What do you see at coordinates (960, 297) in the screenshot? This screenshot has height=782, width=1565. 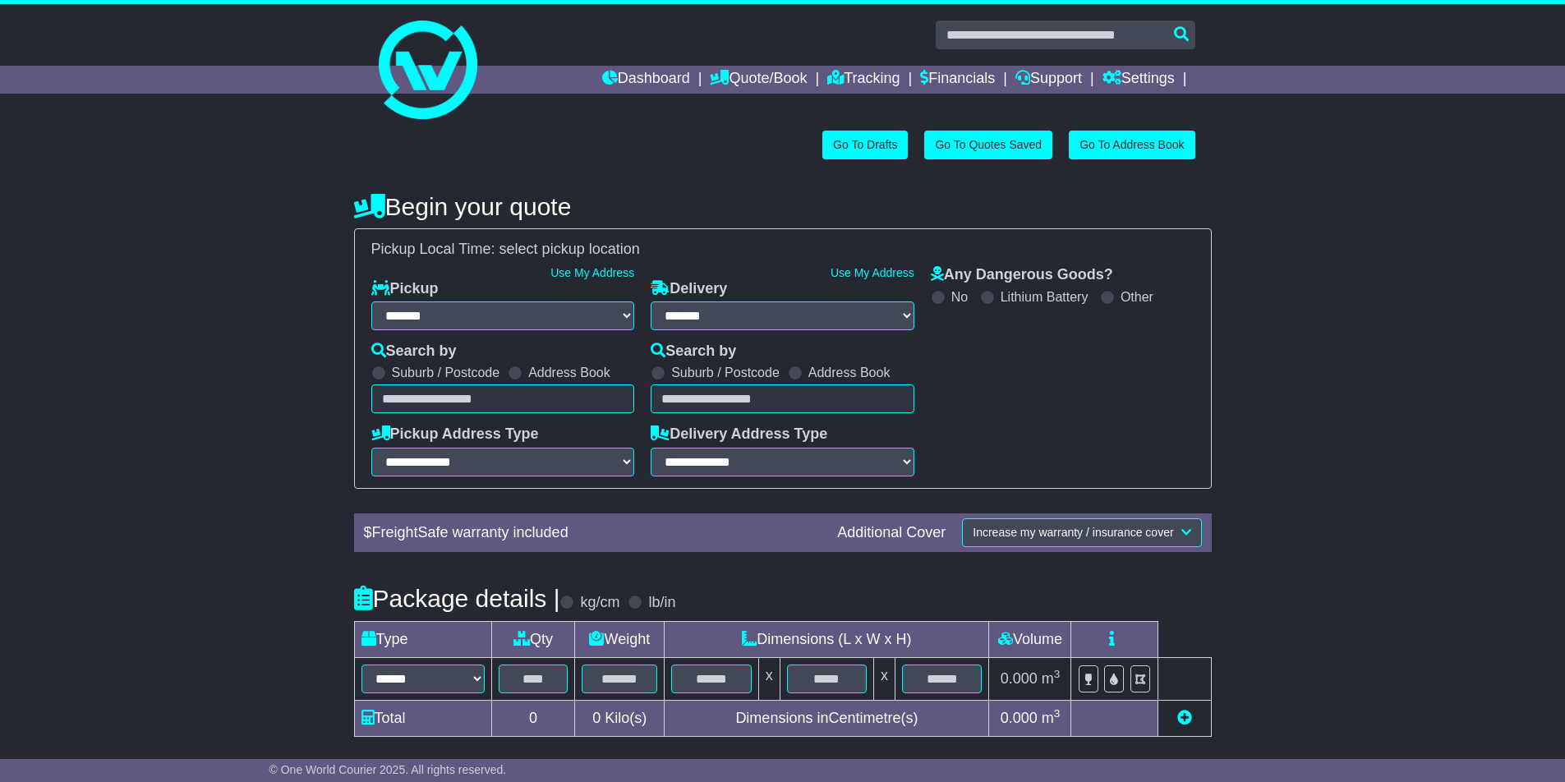 I see `label: No` at bounding box center [960, 297].